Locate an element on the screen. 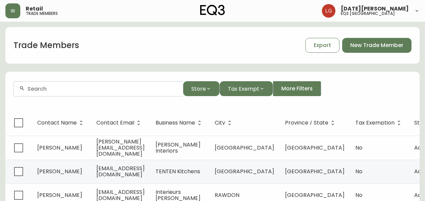 Image resolution: width=425 pixels, height=201 pixels. button: Store is located at coordinates (201, 89).